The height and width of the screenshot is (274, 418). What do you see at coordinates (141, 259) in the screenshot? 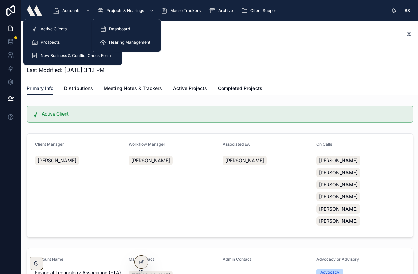
I see `span: Main Contact` at bounding box center [141, 259].